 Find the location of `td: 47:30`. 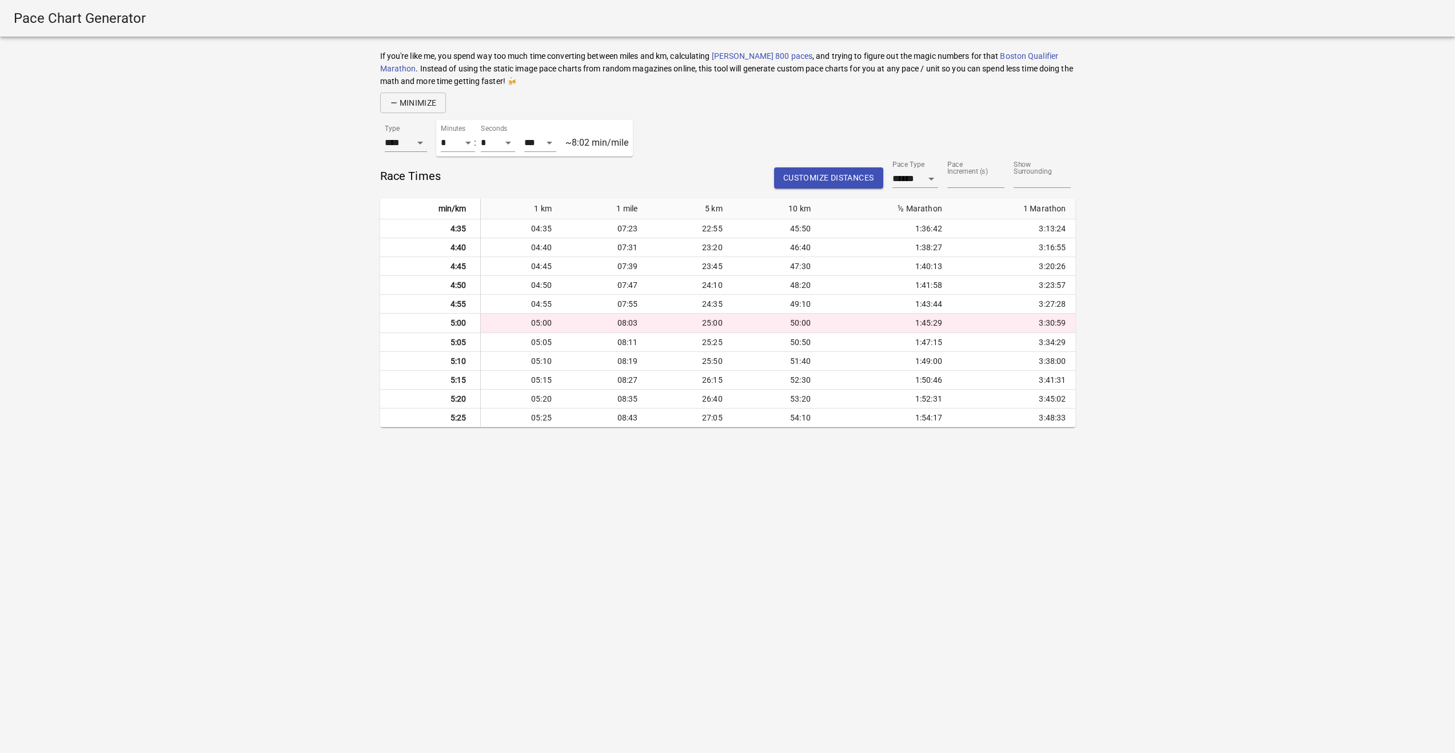

td: 47:30 is located at coordinates (780, 266).